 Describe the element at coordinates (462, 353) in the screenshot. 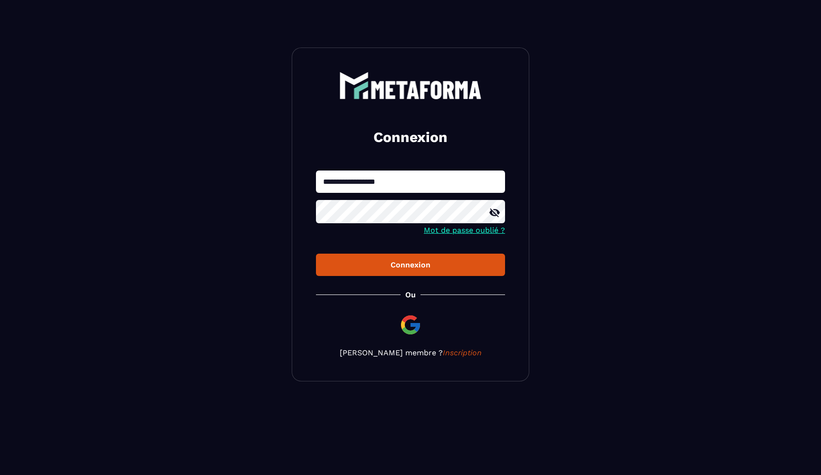

I see `a: Inscription` at that location.